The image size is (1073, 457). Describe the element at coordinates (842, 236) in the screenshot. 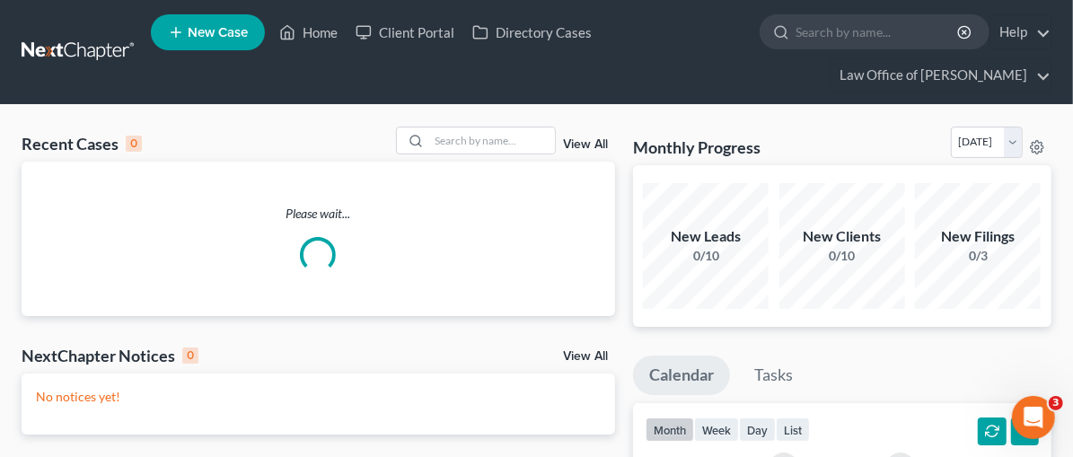

I see `div: New Clients` at that location.